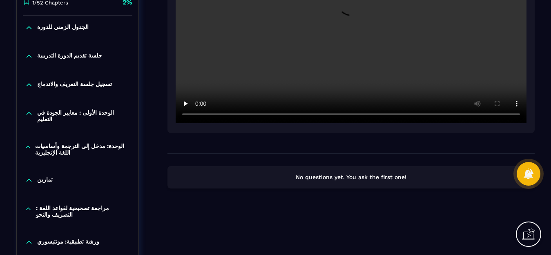 This screenshot has width=551, height=255. I want to click on p: الجدول الزمني للدورة, so click(63, 28).